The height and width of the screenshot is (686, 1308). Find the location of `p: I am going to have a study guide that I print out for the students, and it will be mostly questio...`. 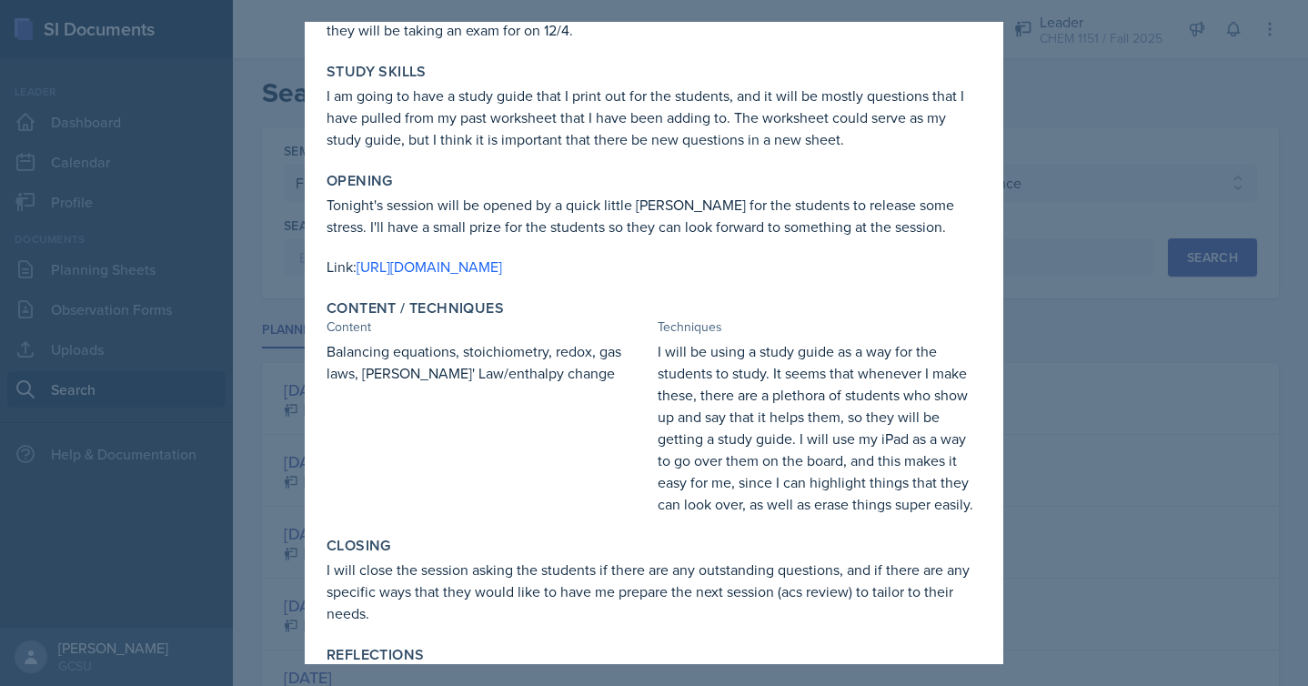

p: I am going to have a study guide that I print out for the students, and it will be mostly questio... is located at coordinates (654, 117).